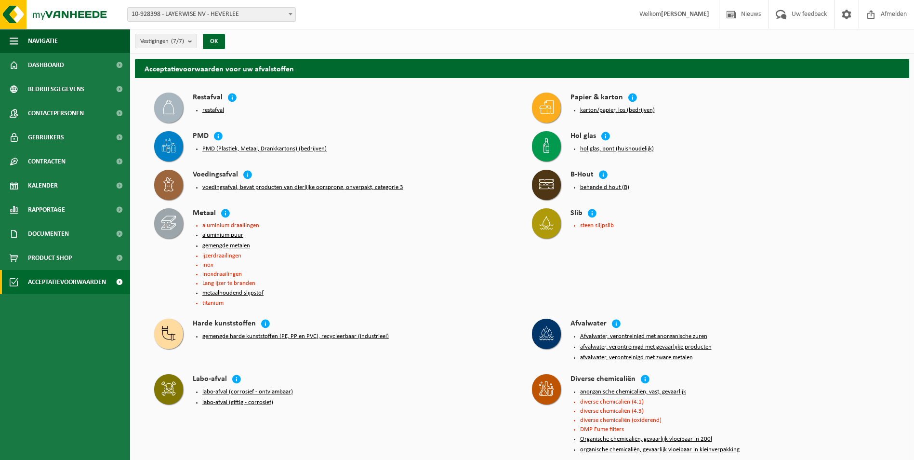 The width and height of the screenshot is (914, 460). I want to click on h4: Slib, so click(576, 214).